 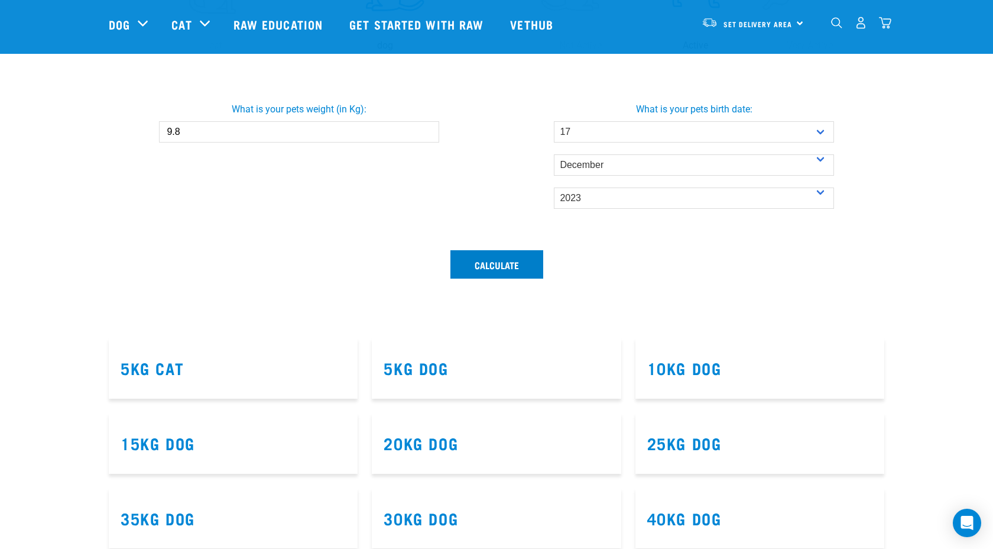 I want to click on a: Vethub, so click(x=533, y=24).